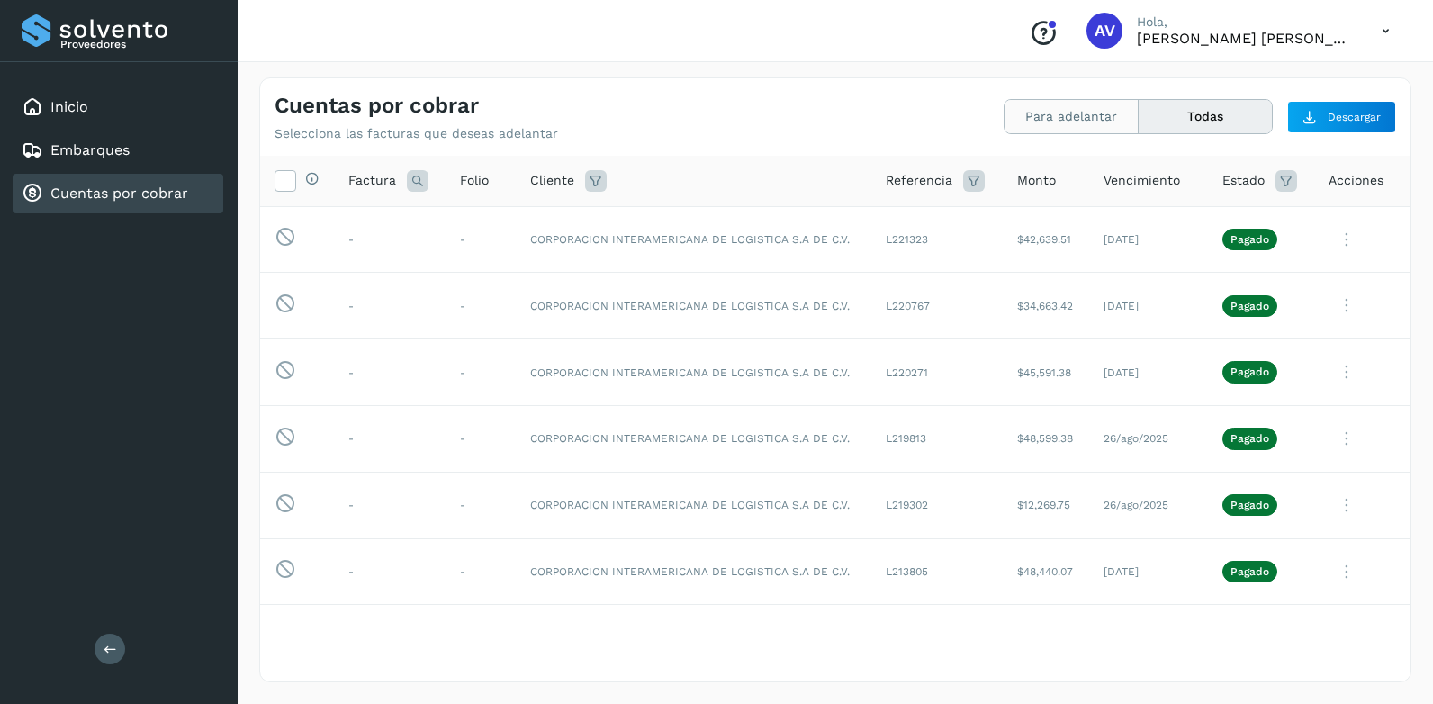 The image size is (1433, 704). What do you see at coordinates (1036, 180) in the screenshot?
I see `span: Monto` at bounding box center [1036, 180].